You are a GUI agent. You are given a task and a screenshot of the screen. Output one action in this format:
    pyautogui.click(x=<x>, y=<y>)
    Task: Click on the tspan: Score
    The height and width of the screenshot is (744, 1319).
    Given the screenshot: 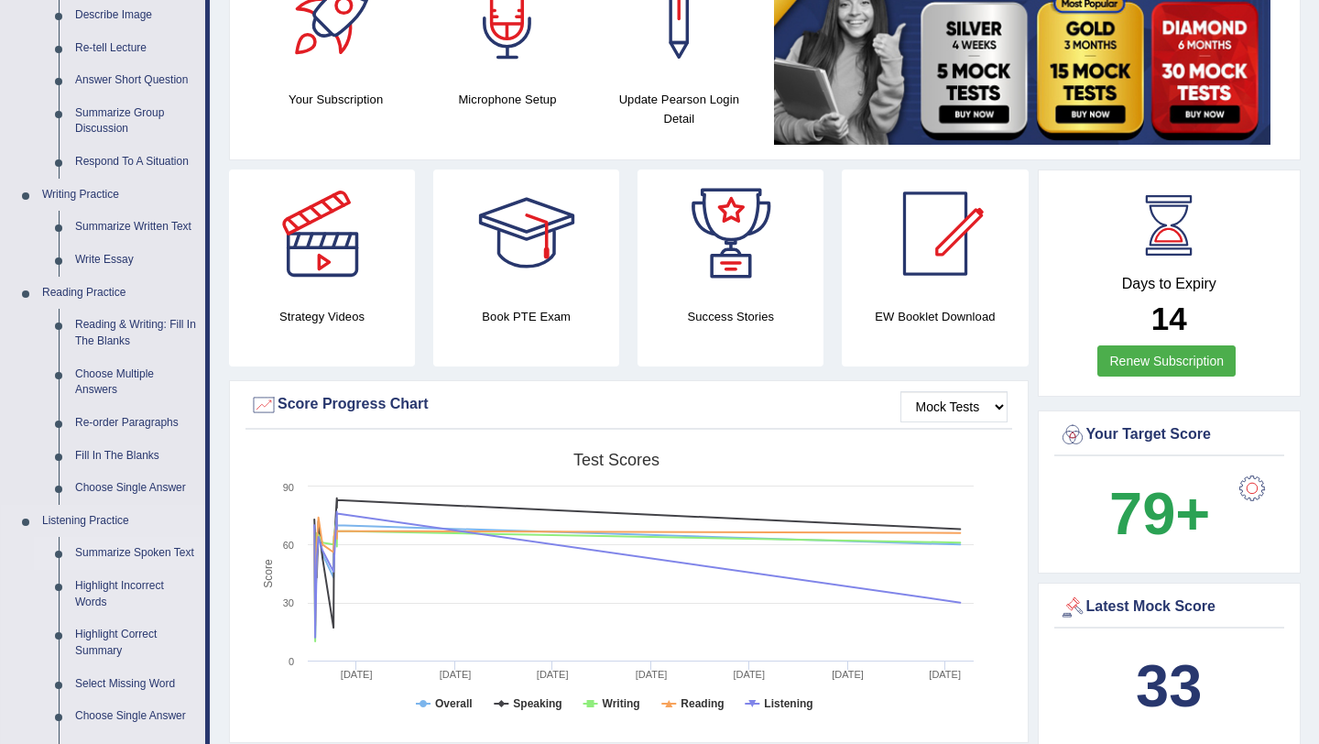 What is the action you would take?
    pyautogui.click(x=268, y=573)
    